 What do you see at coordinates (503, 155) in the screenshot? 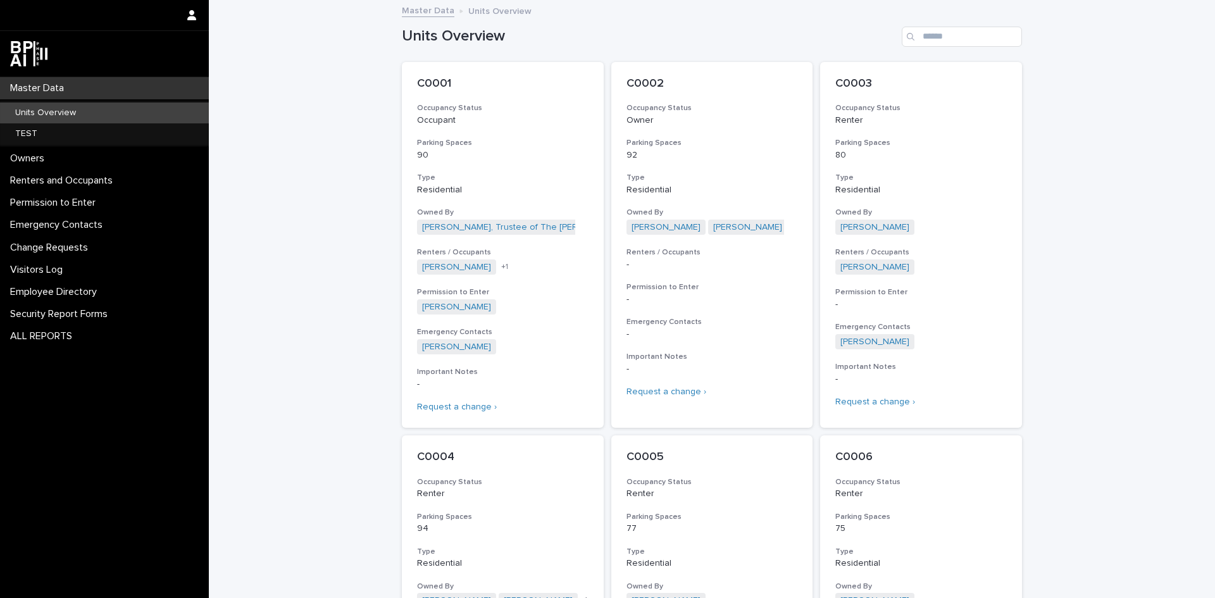
I see `p: 90` at bounding box center [503, 155].